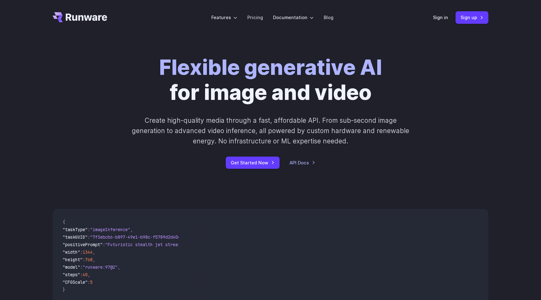 The height and width of the screenshot is (300, 541). I want to click on span: "steps", so click(71, 275).